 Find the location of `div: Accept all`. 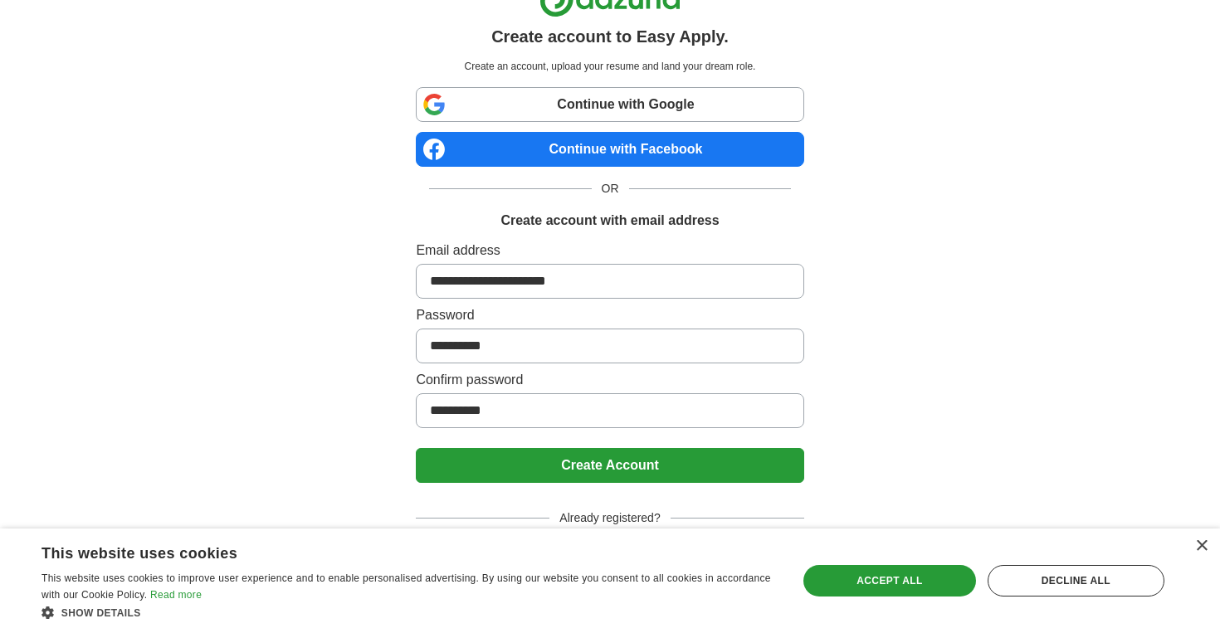

div: Accept all is located at coordinates (890, 581).